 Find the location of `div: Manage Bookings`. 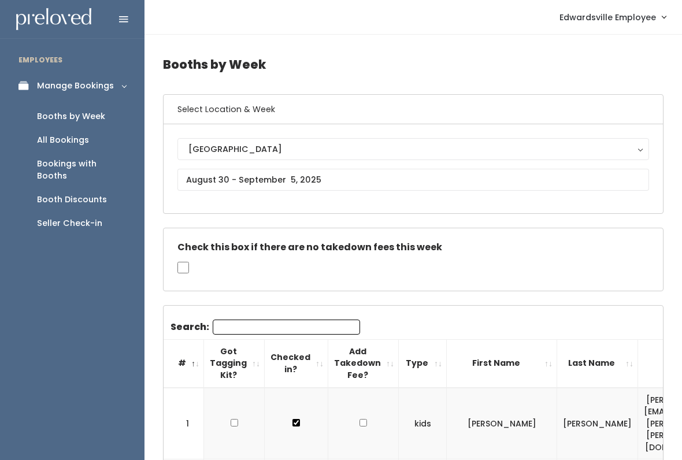

div: Manage Bookings is located at coordinates (75, 86).